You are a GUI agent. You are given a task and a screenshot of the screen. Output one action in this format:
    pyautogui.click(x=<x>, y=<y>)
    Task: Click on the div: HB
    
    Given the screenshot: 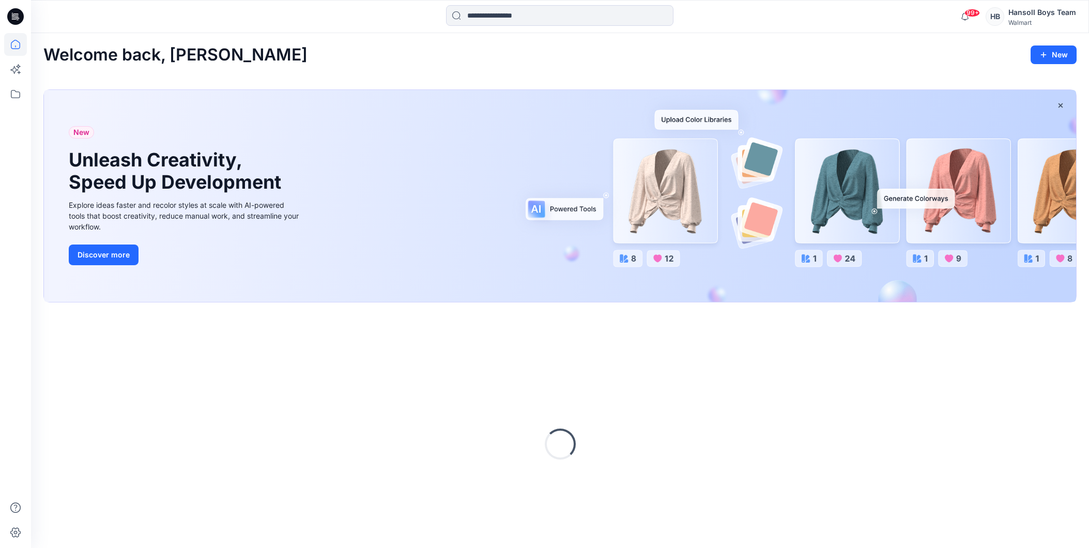 What is the action you would take?
    pyautogui.click(x=995, y=17)
    